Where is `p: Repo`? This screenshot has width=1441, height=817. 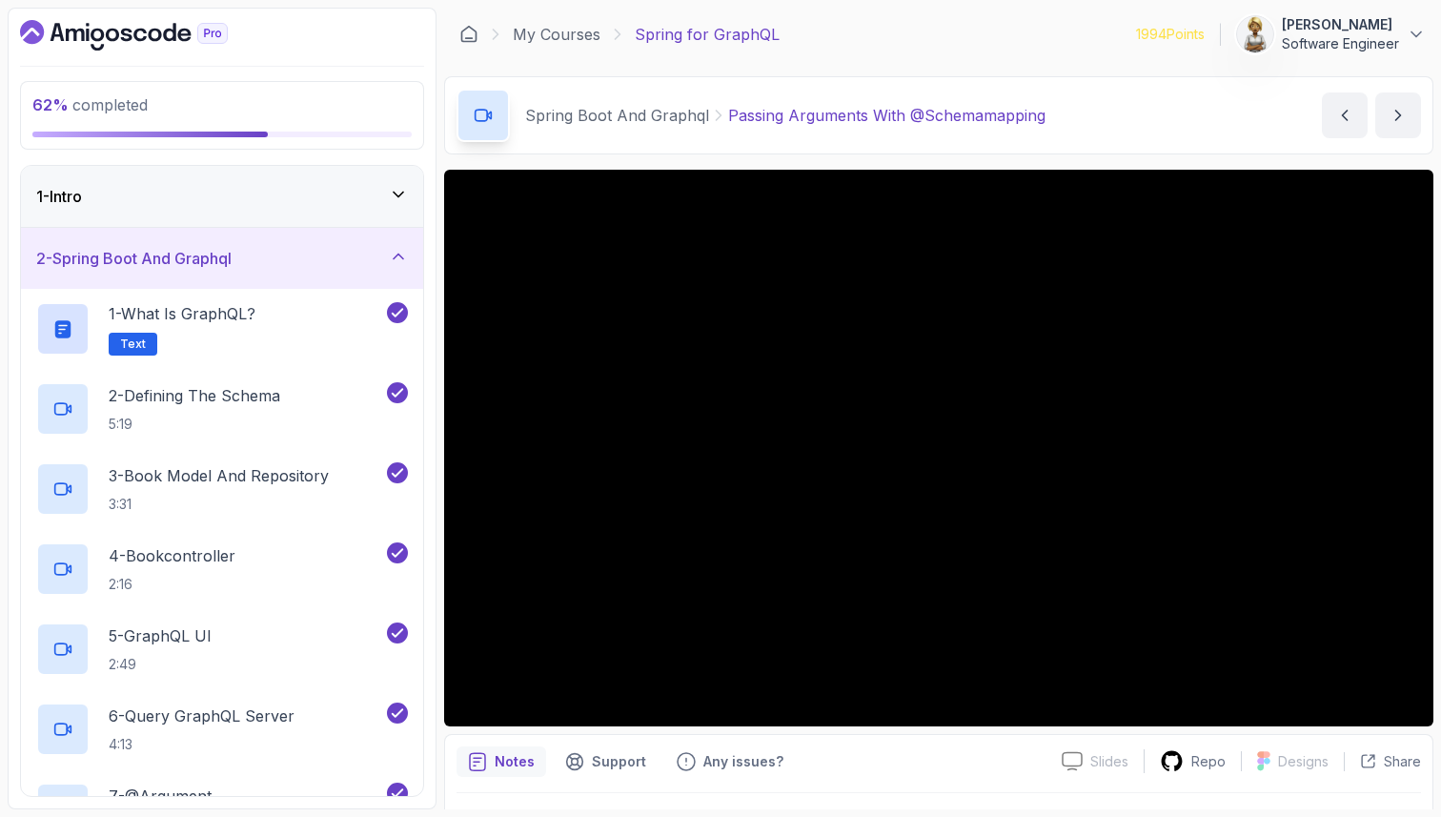 p: Repo is located at coordinates (1208, 761).